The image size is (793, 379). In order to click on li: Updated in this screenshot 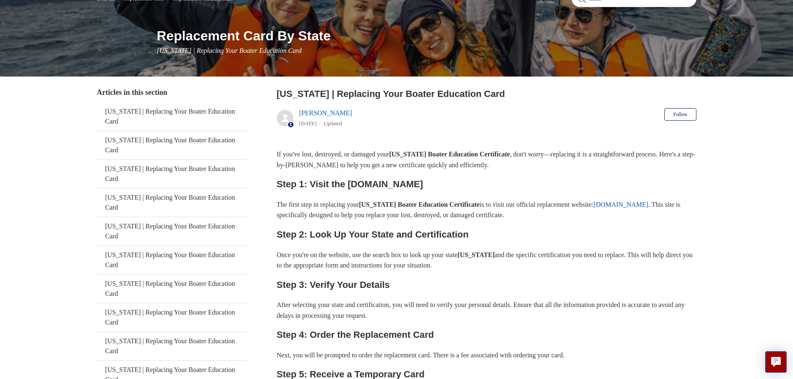, I will do `click(333, 123)`.